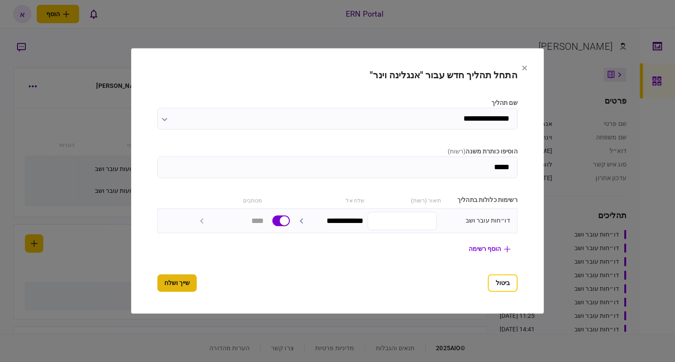 The height and width of the screenshot is (362, 675). Describe the element at coordinates (338, 168) in the screenshot. I see `input: הוסיפו כותרת משנה` at that location.